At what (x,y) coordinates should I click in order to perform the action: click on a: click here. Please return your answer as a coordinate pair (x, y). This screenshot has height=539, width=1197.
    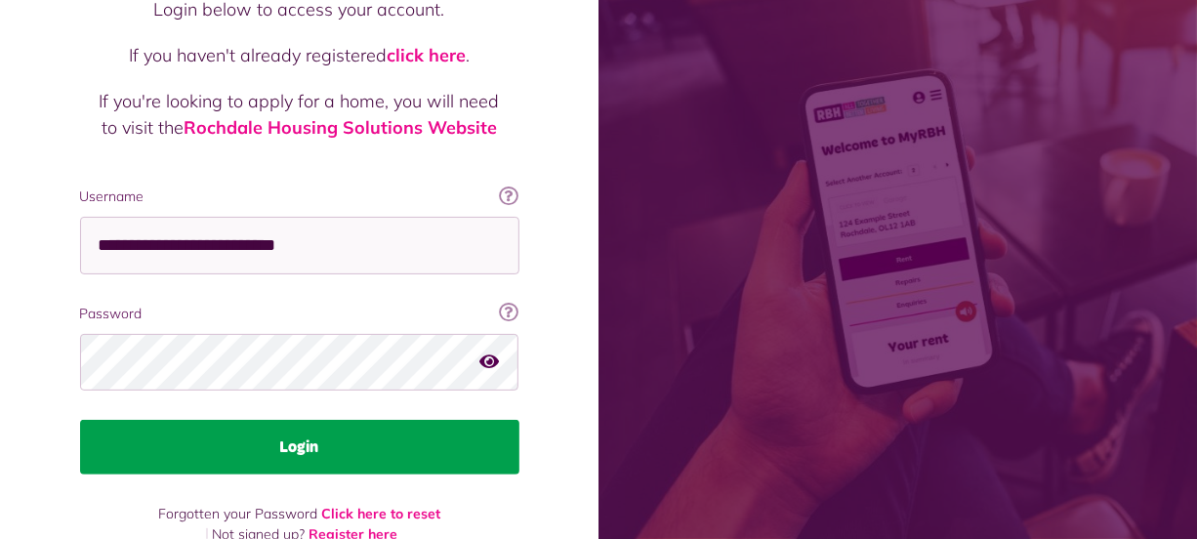
    Looking at the image, I should click on (426, 55).